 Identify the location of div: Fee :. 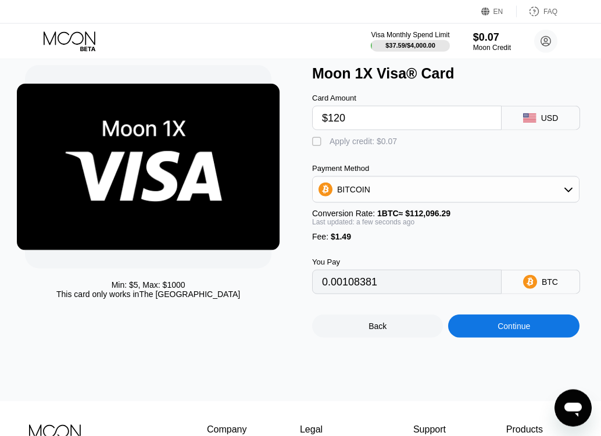
(445, 236).